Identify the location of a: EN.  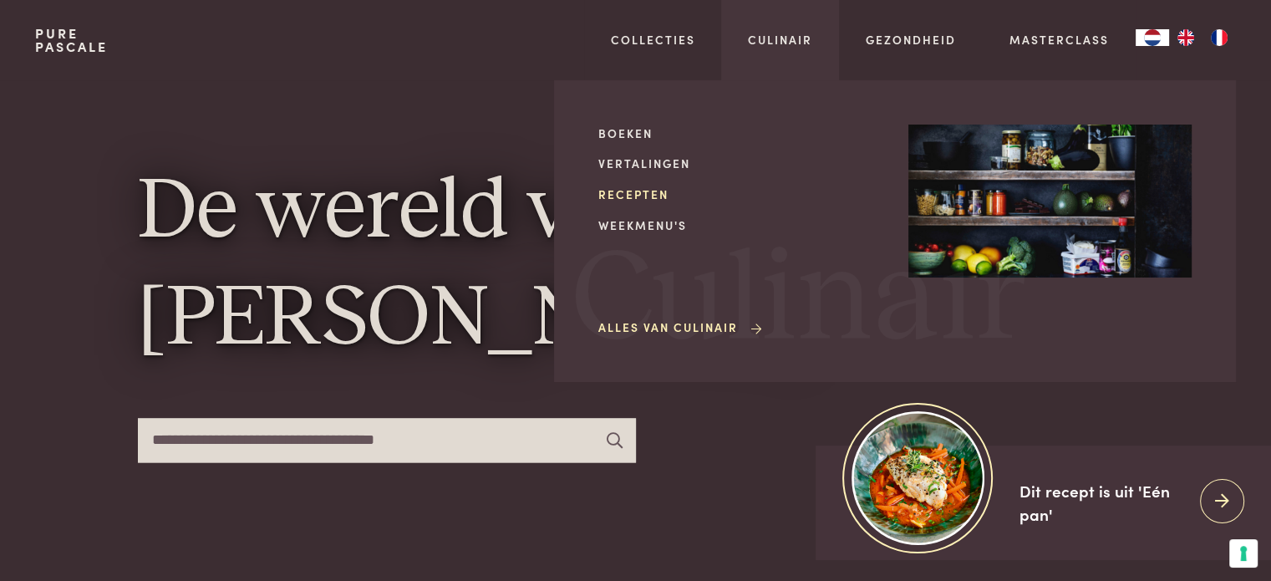
(1185, 38).